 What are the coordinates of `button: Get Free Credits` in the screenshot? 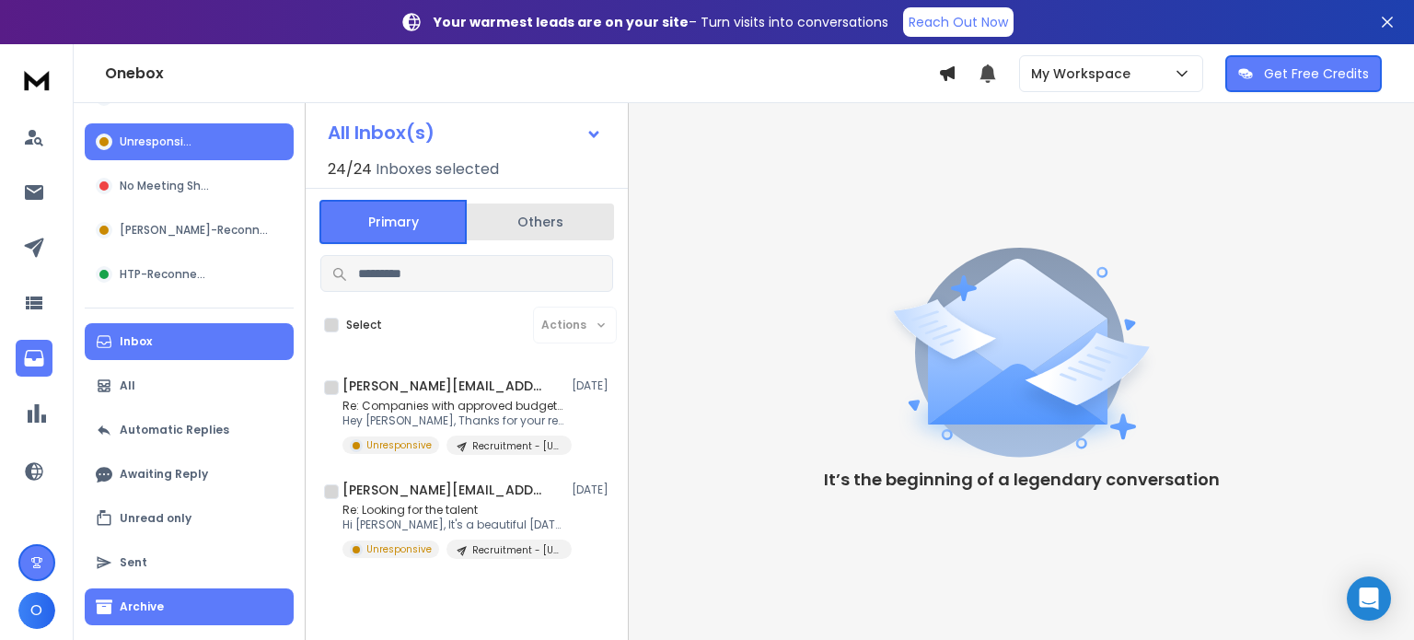 It's located at (1303, 74).